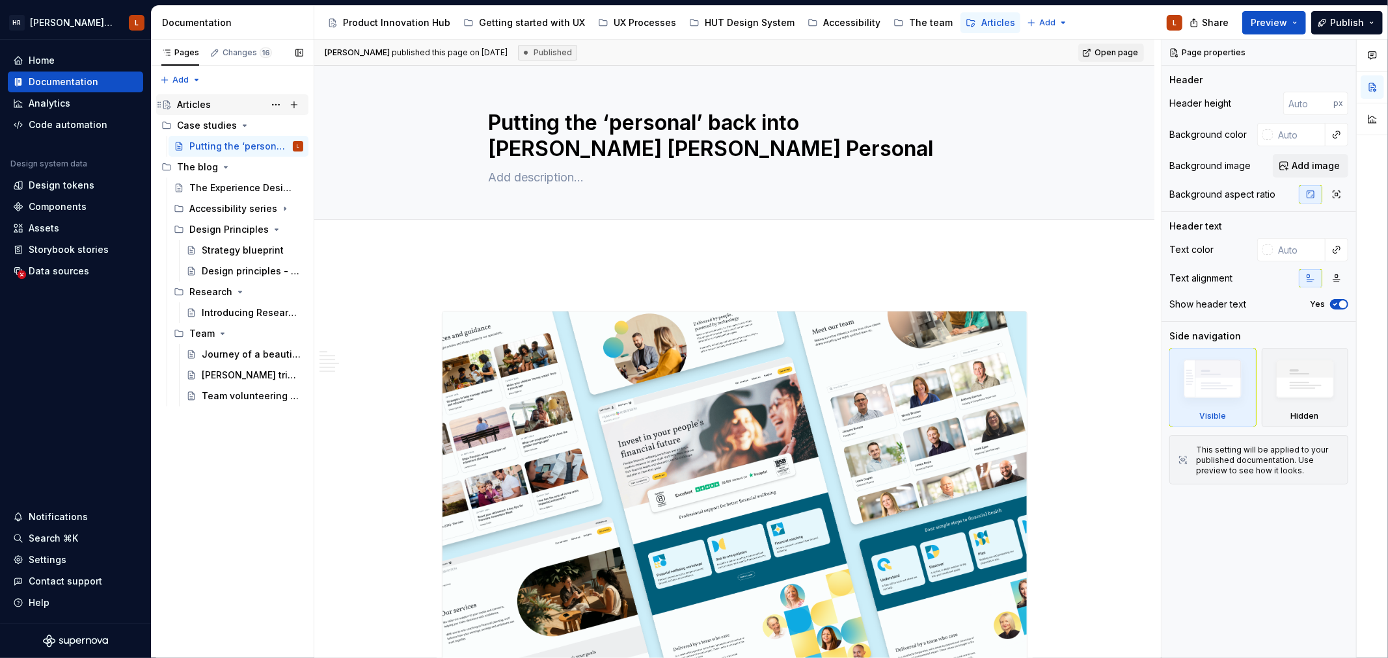 The width and height of the screenshot is (1388, 658). What do you see at coordinates (75, 642) in the screenshot?
I see `svg: Supernova Logo` at bounding box center [75, 642].